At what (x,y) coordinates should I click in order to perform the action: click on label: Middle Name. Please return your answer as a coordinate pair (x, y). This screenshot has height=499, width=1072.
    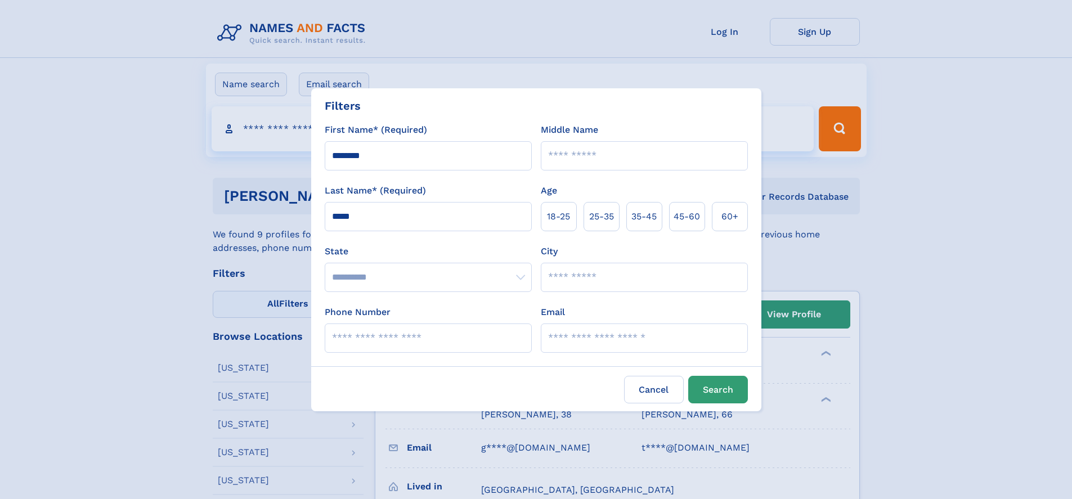
    Looking at the image, I should click on (569, 130).